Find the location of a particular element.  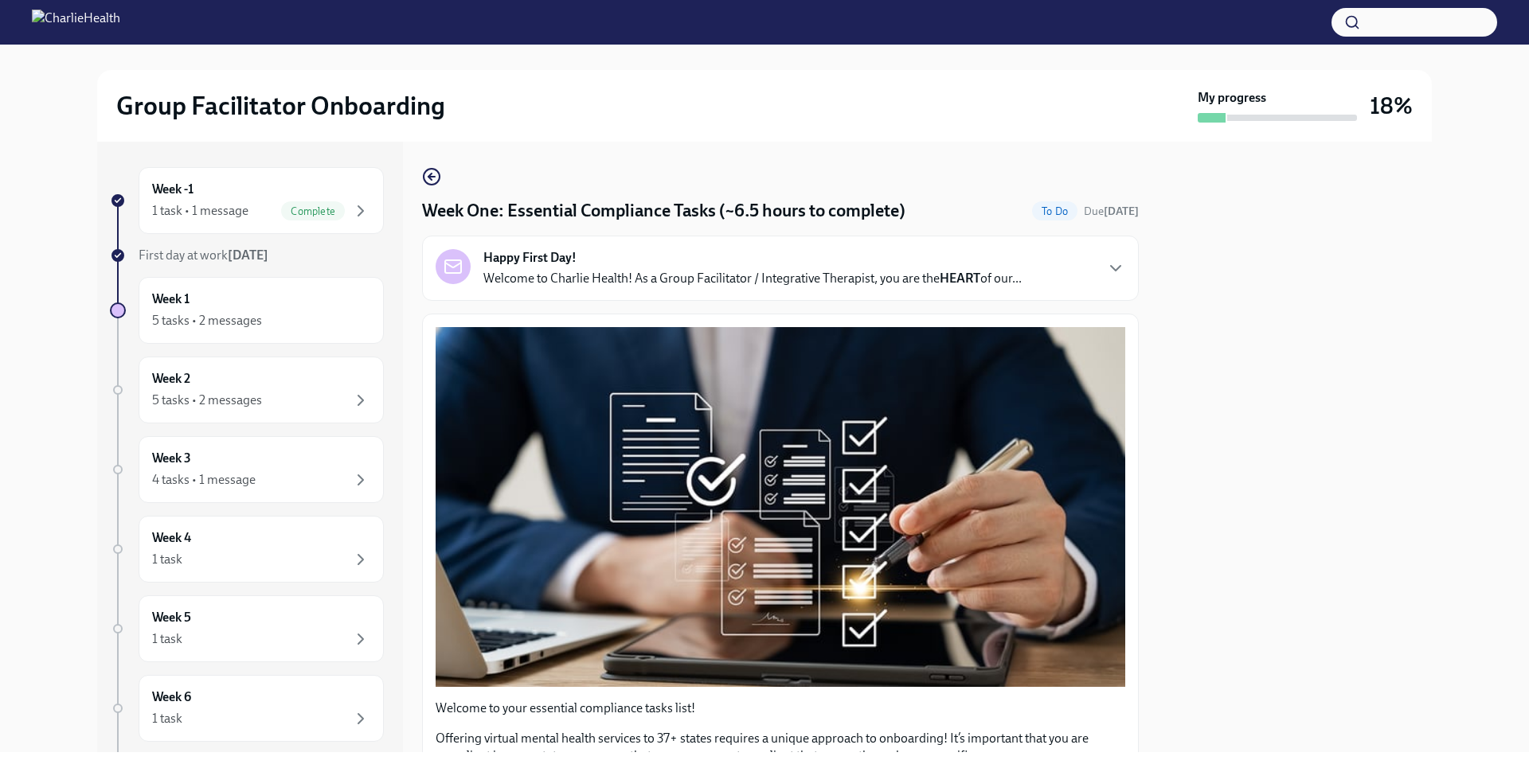

span: October 6th, 2025 09:00 is located at coordinates (1111, 211).